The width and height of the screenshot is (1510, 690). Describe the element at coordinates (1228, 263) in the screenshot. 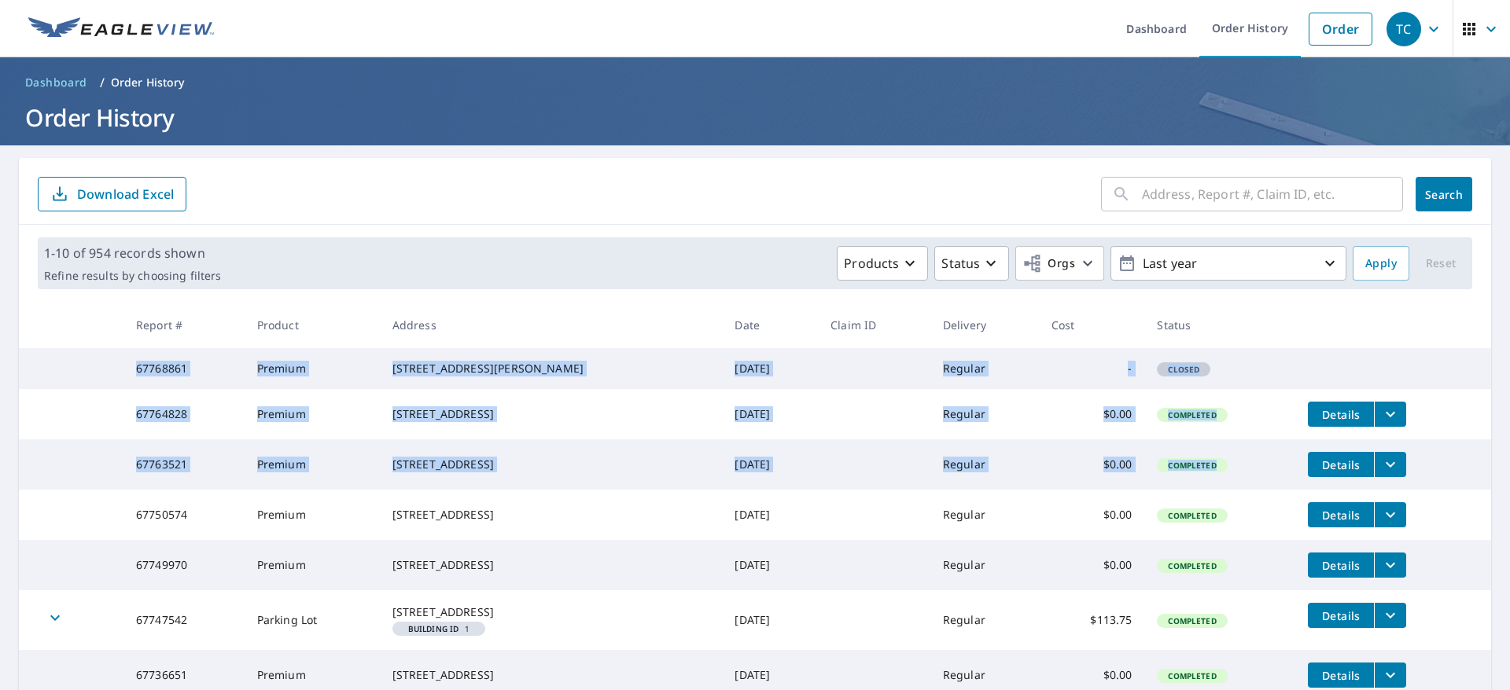

I see `button: Last year` at that location.